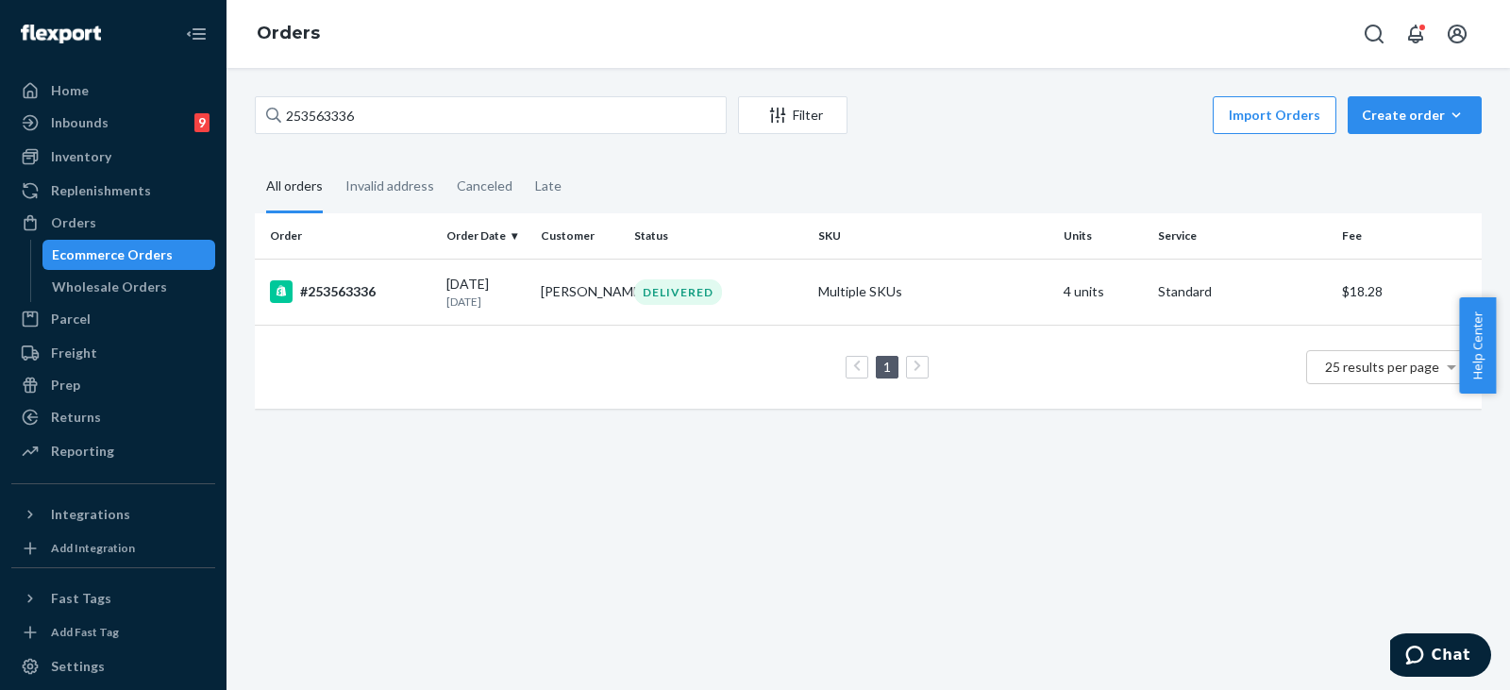 The width and height of the screenshot is (1510, 690). I want to click on div: Filter, so click(793, 115).